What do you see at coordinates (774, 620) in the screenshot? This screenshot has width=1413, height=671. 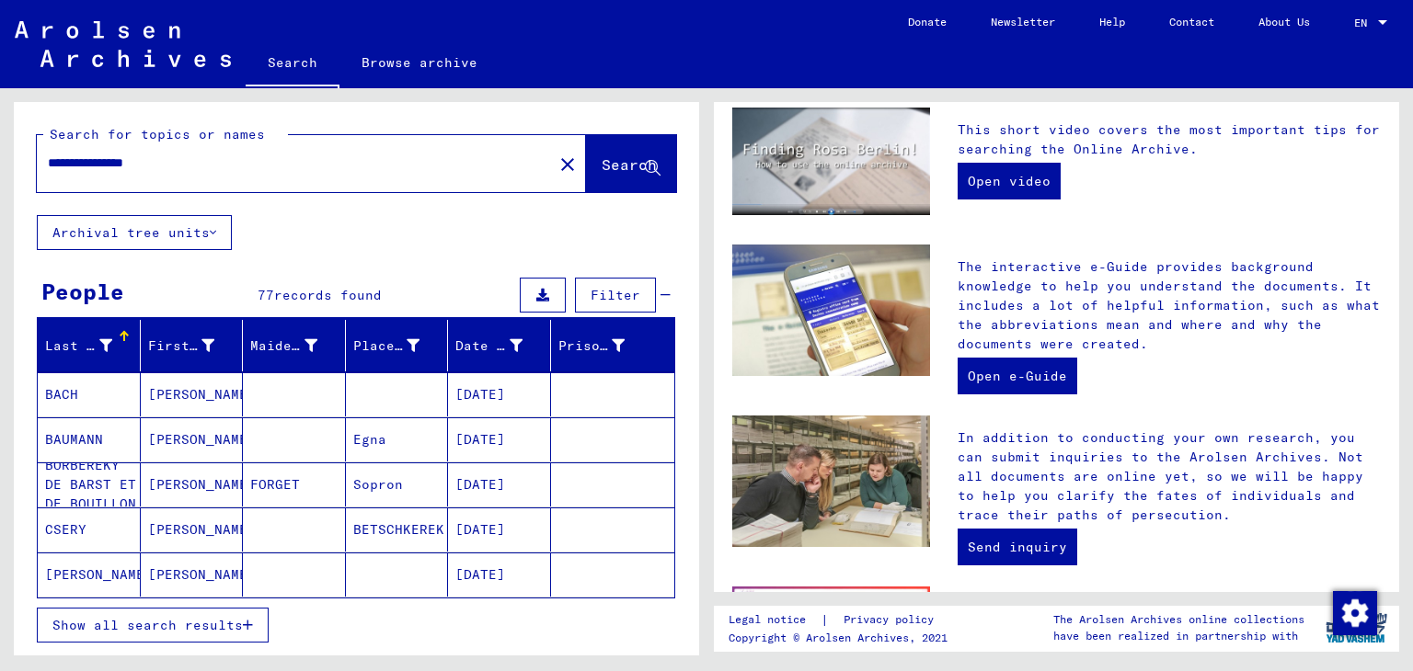 I see `a: Legal notice` at bounding box center [774, 620].